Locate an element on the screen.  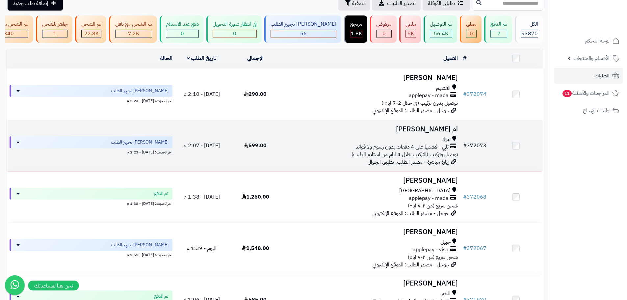
a: طلبات الإرجاع is located at coordinates (588, 111).